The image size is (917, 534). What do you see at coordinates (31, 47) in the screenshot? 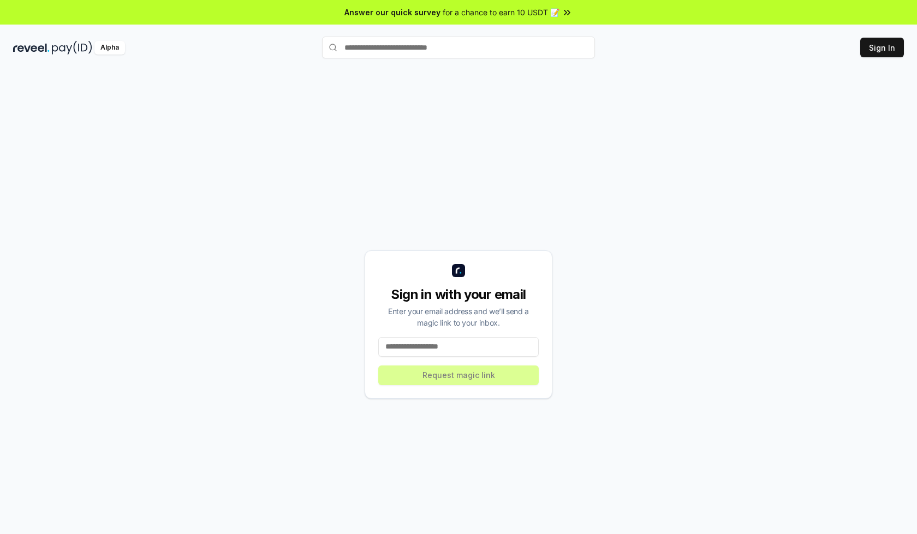
I see `img: reveel_dark` at bounding box center [31, 47].